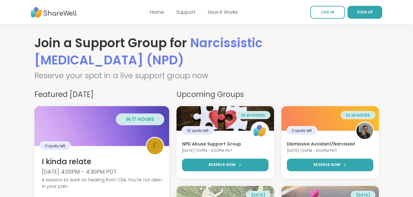 The width and height of the screenshot is (413, 197). Describe the element at coordinates (302, 131) in the screenshot. I see `span: 3 spots left` at that location.